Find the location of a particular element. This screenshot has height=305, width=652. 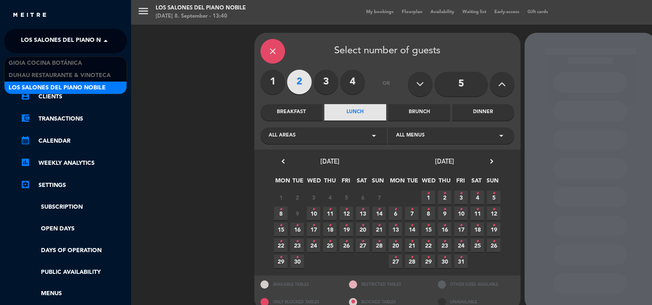

span: Duhau Restaurante & Vinoteca is located at coordinates (59, 75).